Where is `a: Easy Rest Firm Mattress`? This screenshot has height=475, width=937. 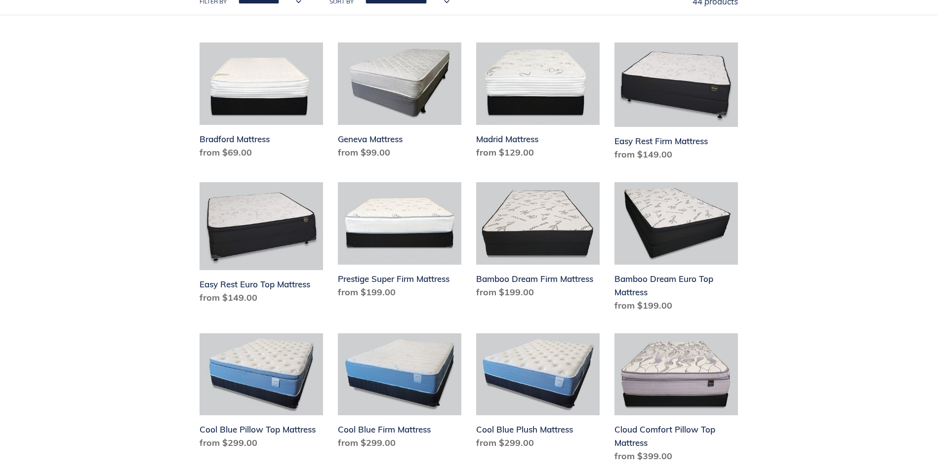
a: Easy Rest Firm Mattress is located at coordinates (676, 104).